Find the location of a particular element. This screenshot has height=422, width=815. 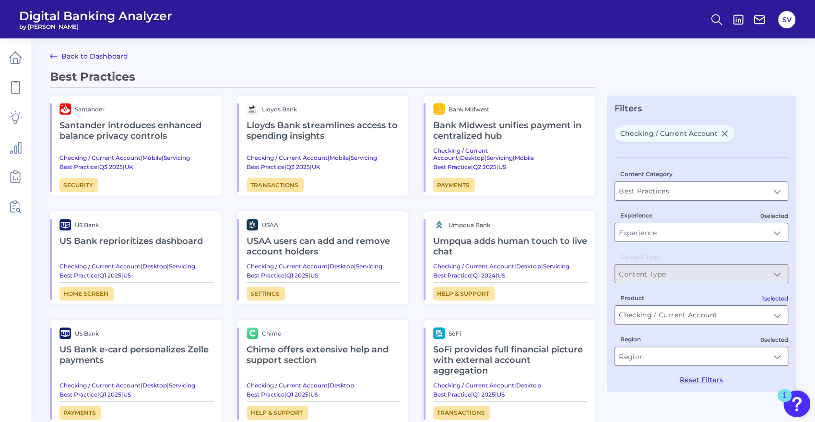

span: Best Practices is located at coordinates (93, 76).